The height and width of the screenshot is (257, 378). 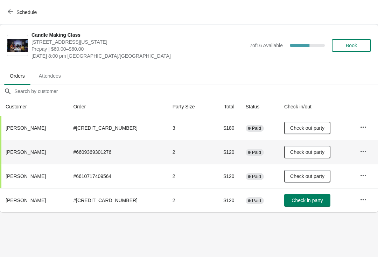 I want to click on th: Check in/out, so click(x=316, y=107).